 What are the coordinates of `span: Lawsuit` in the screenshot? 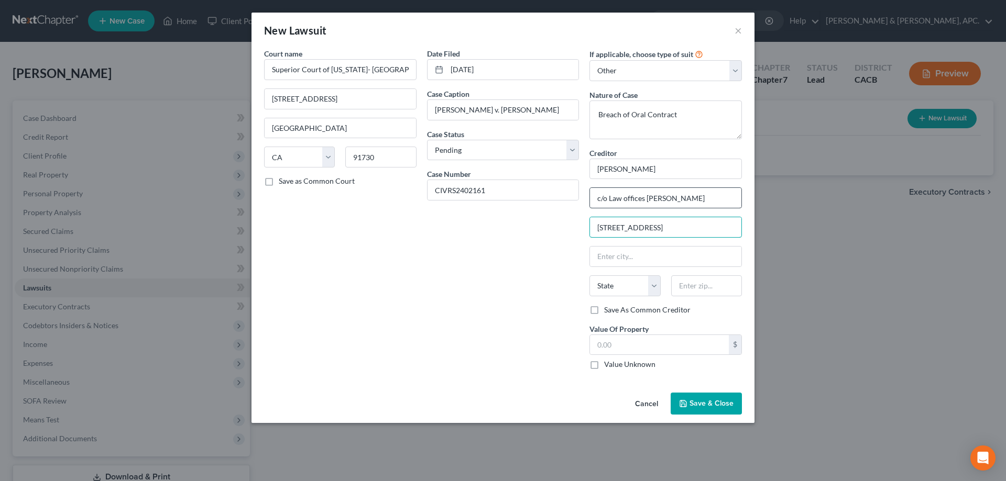 It's located at (308, 30).